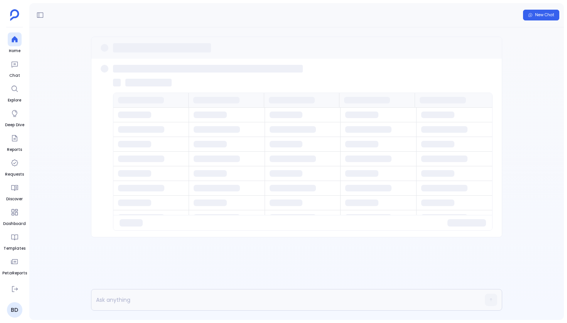  Describe the element at coordinates (15, 100) in the screenshot. I see `span: Explore` at that location.